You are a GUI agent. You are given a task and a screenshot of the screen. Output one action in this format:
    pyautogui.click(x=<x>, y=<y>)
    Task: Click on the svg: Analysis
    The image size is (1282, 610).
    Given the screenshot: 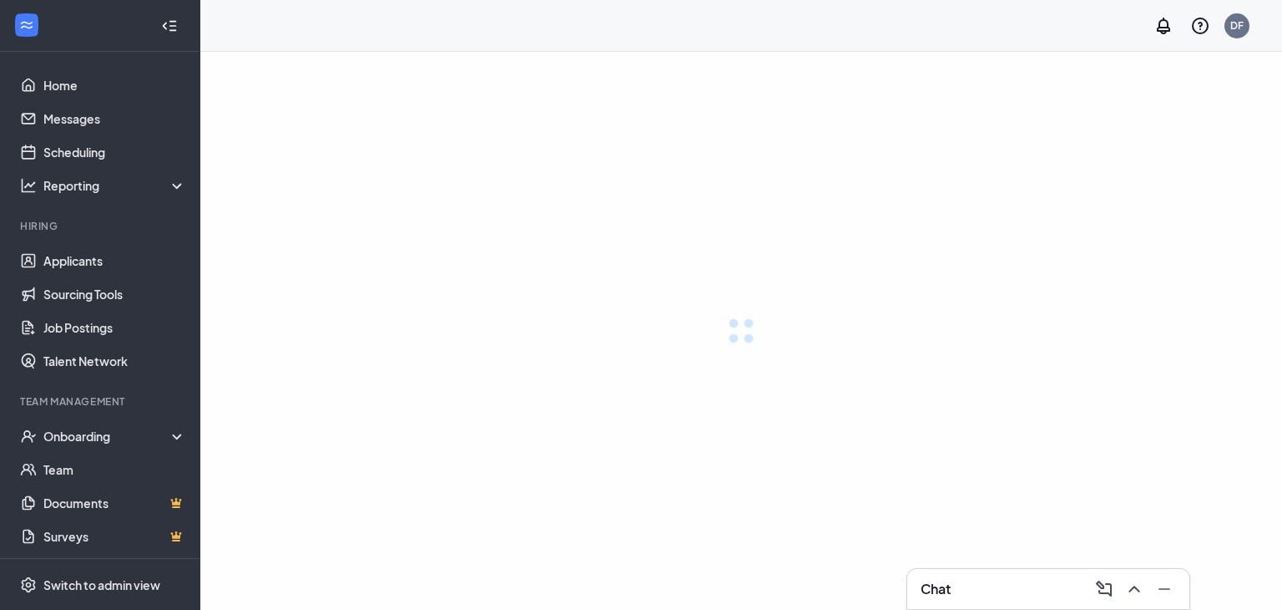 What is the action you would take?
    pyautogui.click(x=28, y=185)
    